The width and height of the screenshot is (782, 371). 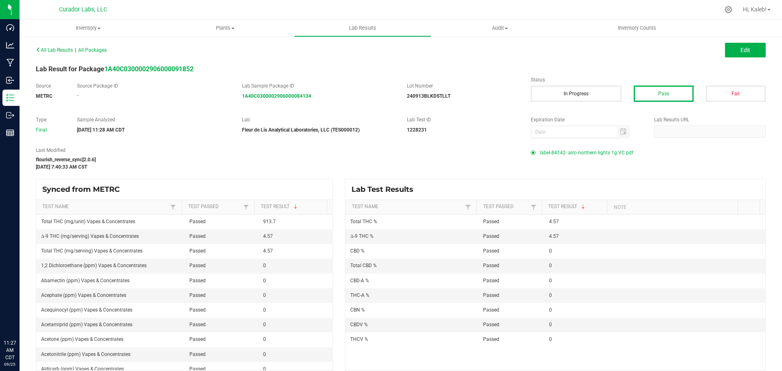 I want to click on label: Expiration Date, so click(x=586, y=120).